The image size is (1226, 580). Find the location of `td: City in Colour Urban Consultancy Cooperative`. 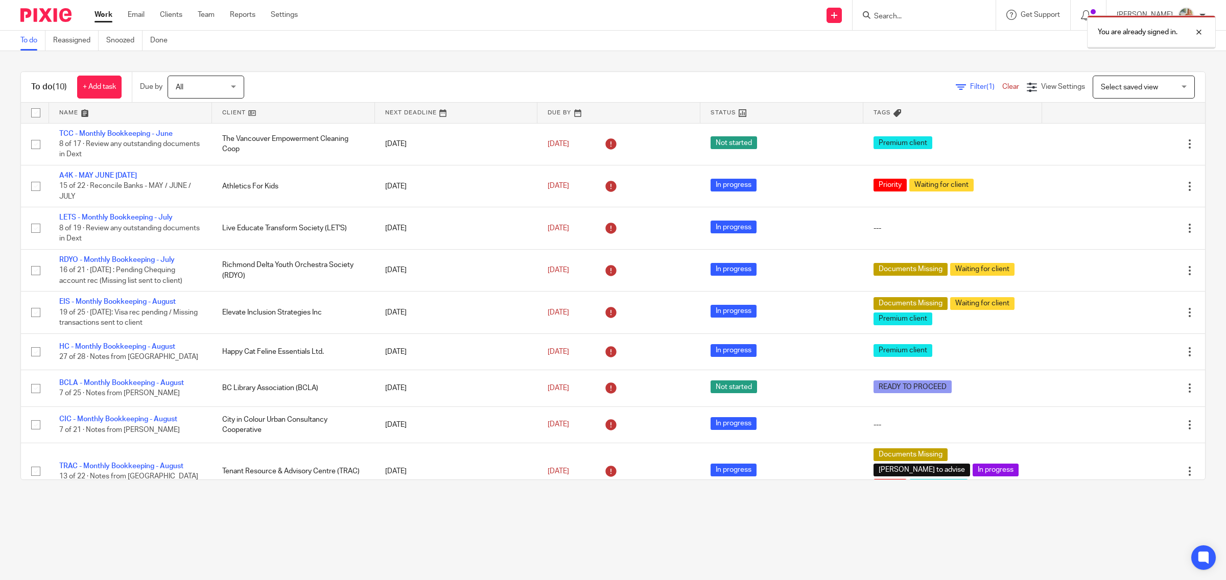

td: City in Colour Urban Consultancy Cooperative is located at coordinates (293, 425).